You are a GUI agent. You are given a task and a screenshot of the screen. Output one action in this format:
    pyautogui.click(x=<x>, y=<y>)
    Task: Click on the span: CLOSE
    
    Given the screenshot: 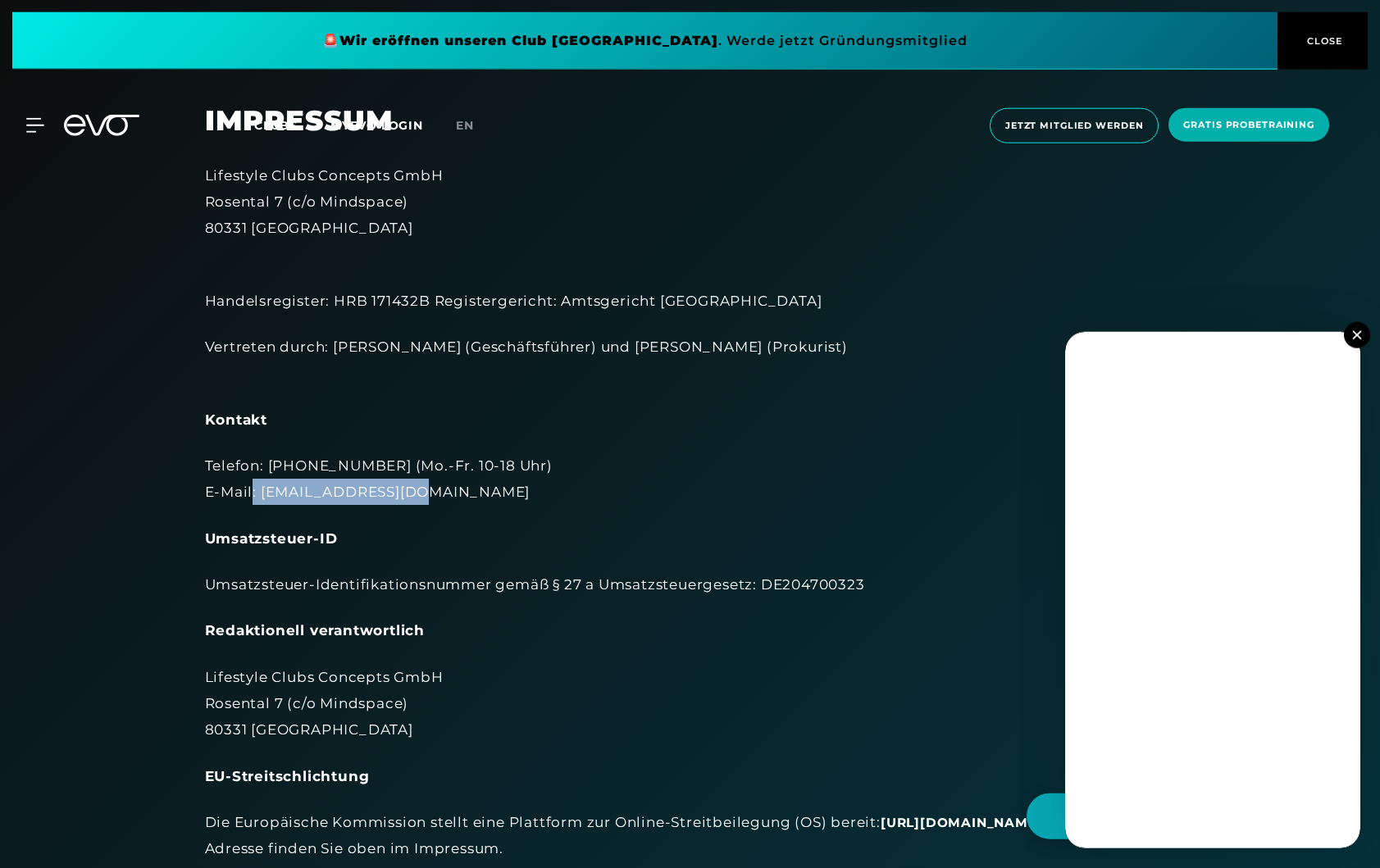 What is the action you would take?
    pyautogui.click(x=1323, y=41)
    